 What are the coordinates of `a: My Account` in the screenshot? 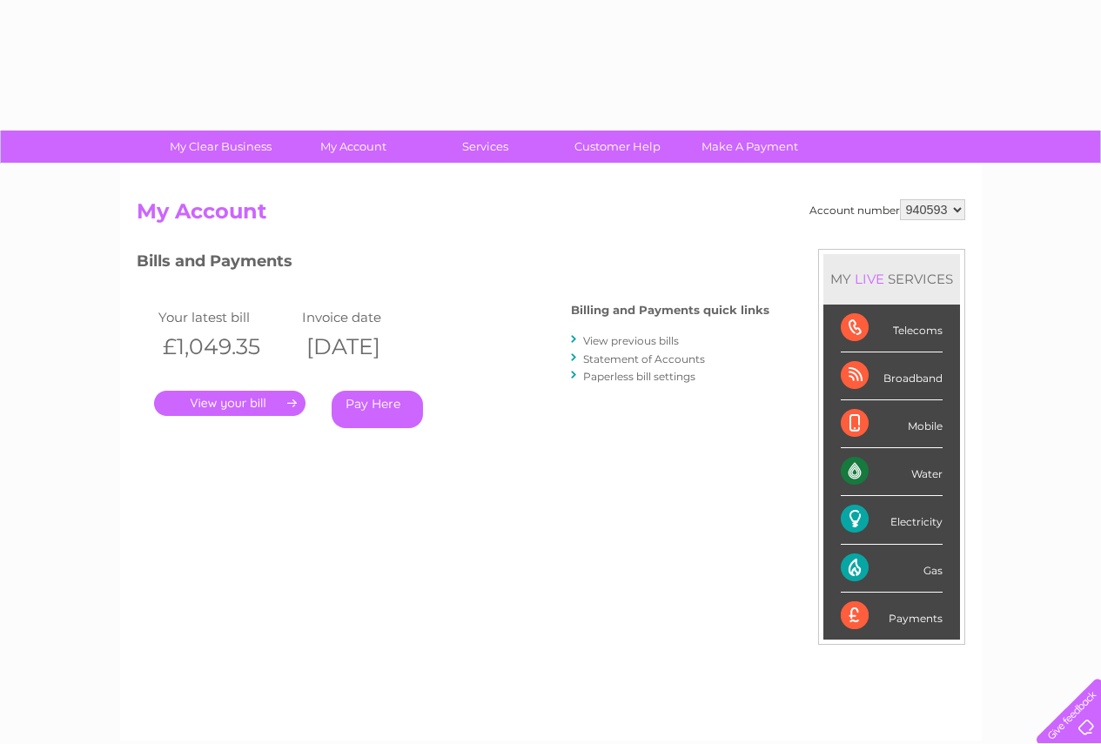 It's located at (352, 146).